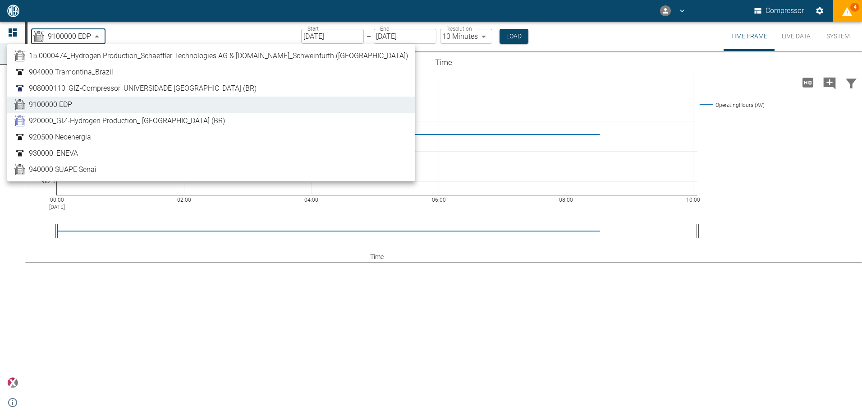  I want to click on a: 940000 SUAPE Senai, so click(211, 170).